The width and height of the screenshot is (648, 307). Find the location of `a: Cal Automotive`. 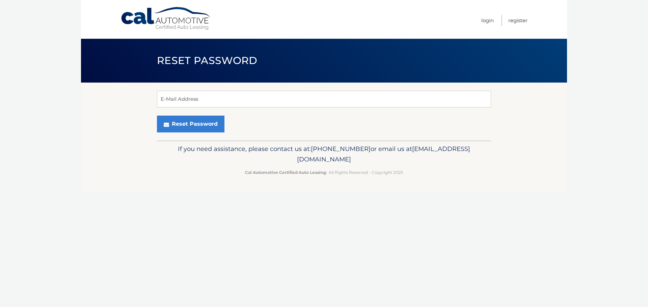

a: Cal Automotive is located at coordinates (166, 19).